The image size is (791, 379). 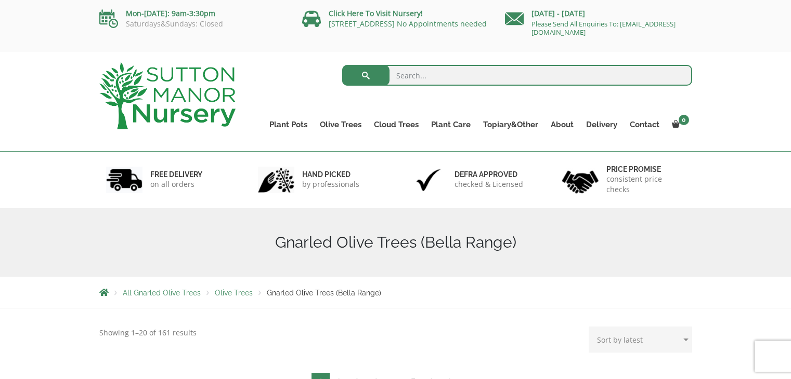 I want to click on select: Shop order, so click(x=640, y=340).